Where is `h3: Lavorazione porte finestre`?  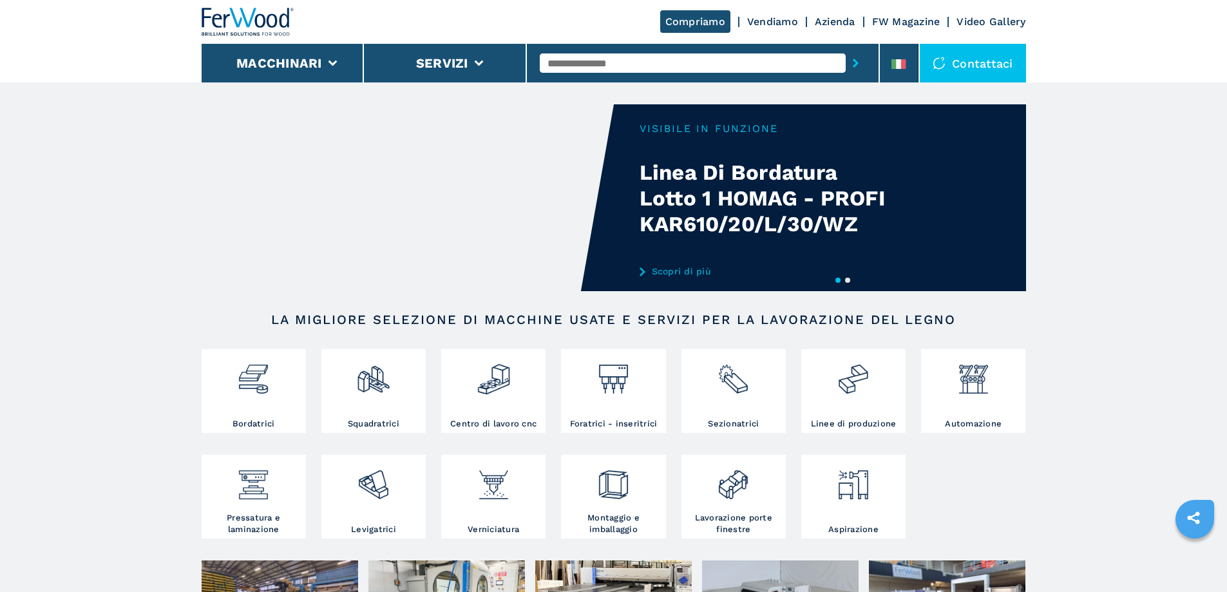 h3: Lavorazione porte finestre is located at coordinates (734, 524).